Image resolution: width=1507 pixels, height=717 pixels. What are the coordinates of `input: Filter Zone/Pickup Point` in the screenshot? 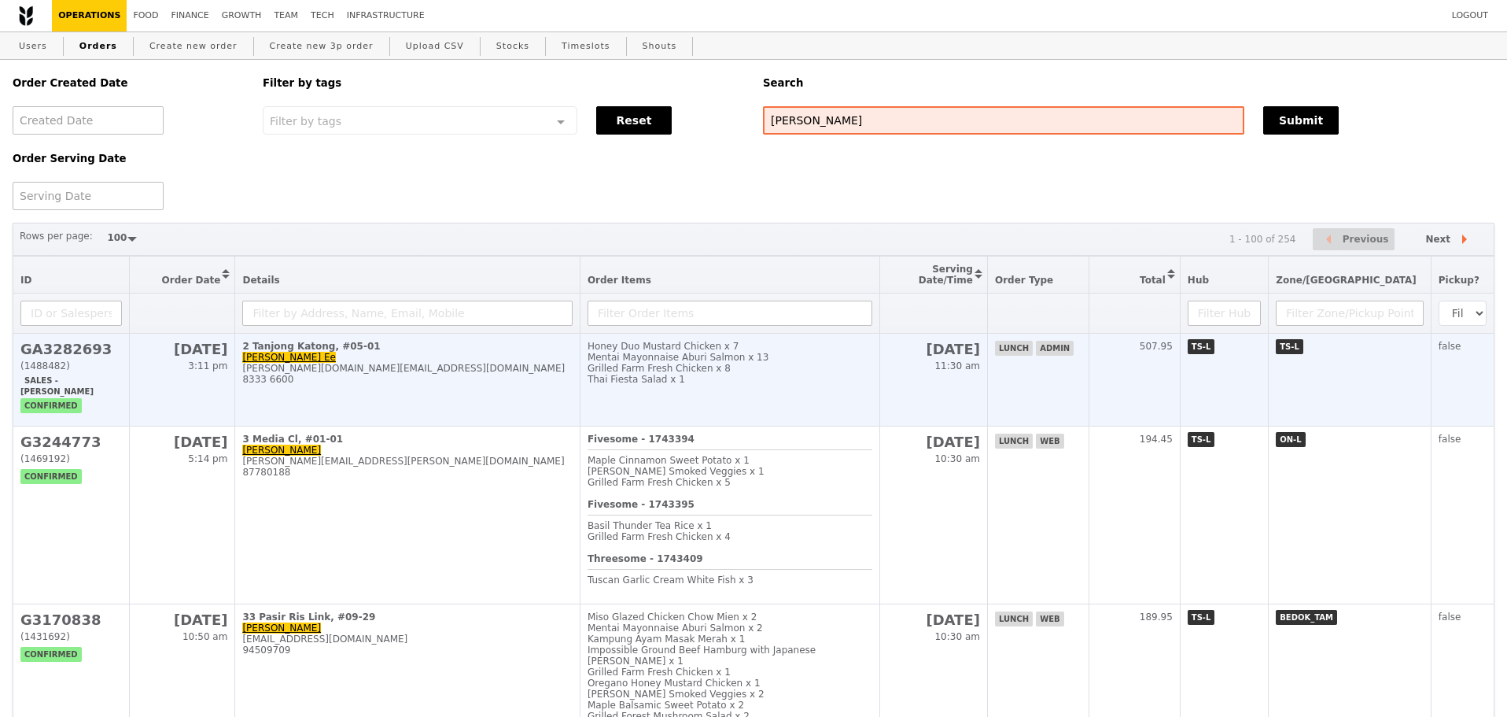 It's located at (1350, 313).